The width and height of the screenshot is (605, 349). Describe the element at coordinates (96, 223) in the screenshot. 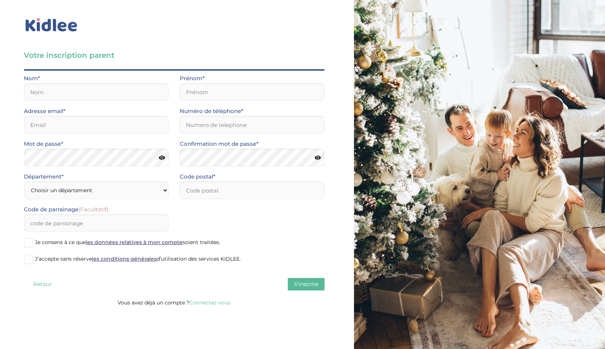

I see `input: code de parrainage` at that location.